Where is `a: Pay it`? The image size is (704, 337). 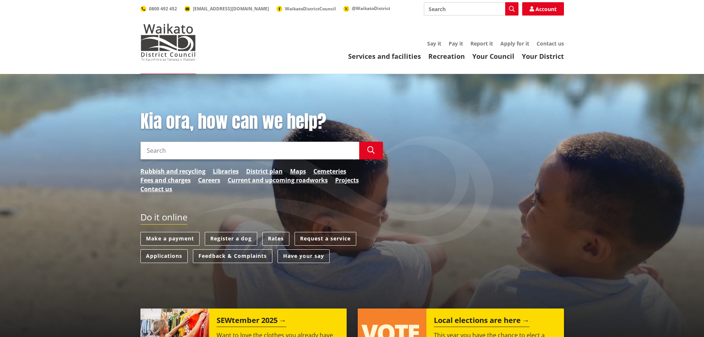 a: Pay it is located at coordinates (456, 43).